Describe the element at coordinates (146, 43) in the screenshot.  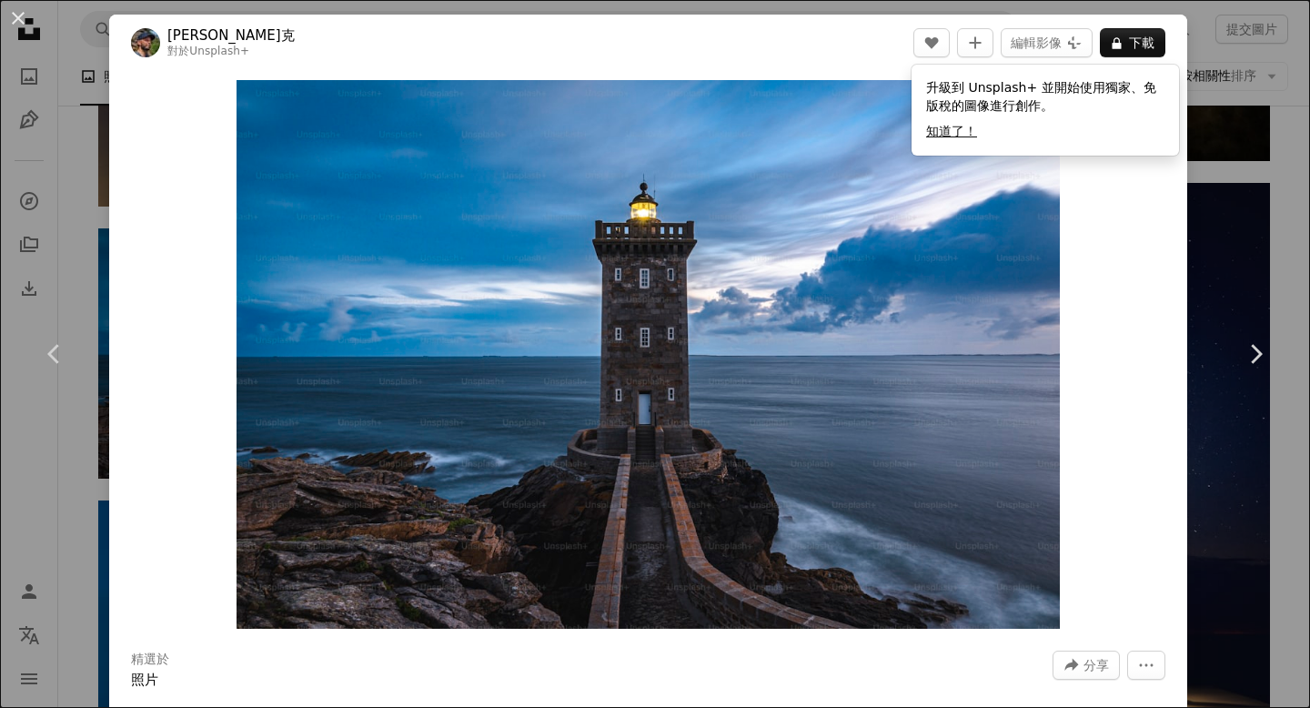
I see `a: 前往 Petr Slováček 的個人資料` at that location.